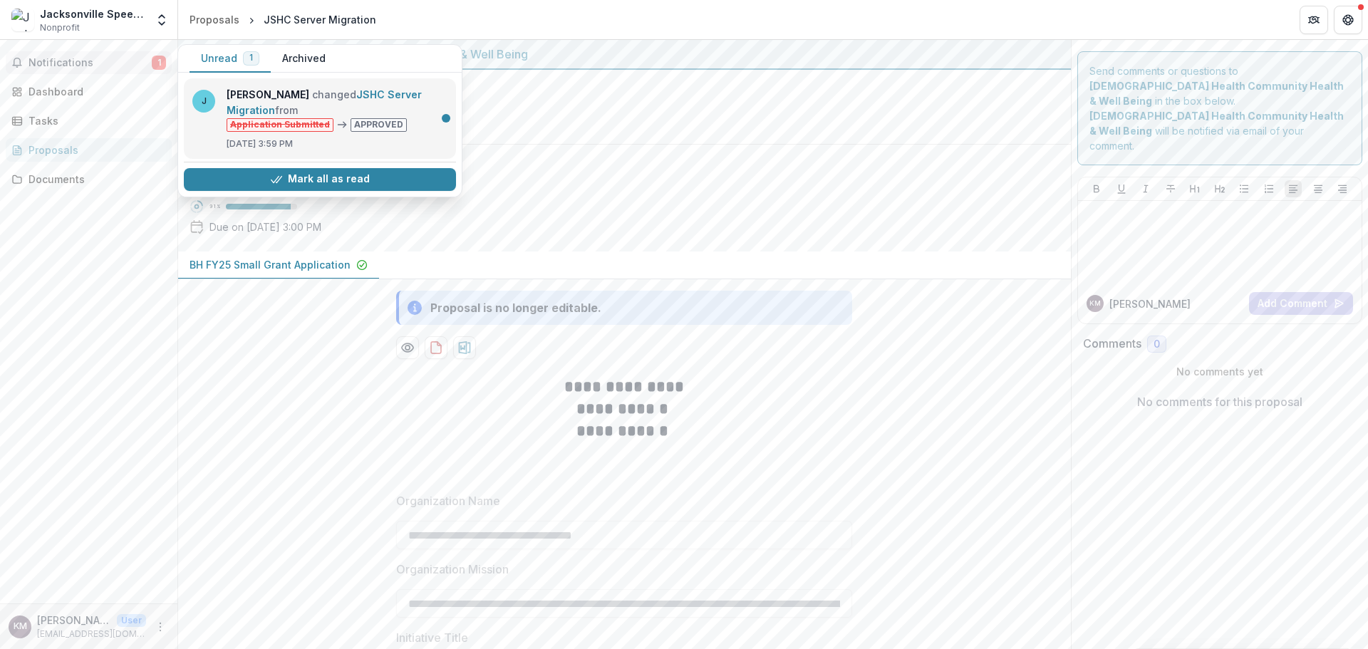 The width and height of the screenshot is (1368, 649). Describe the element at coordinates (1220, 371) in the screenshot. I see `p: No comments yet` at that location.